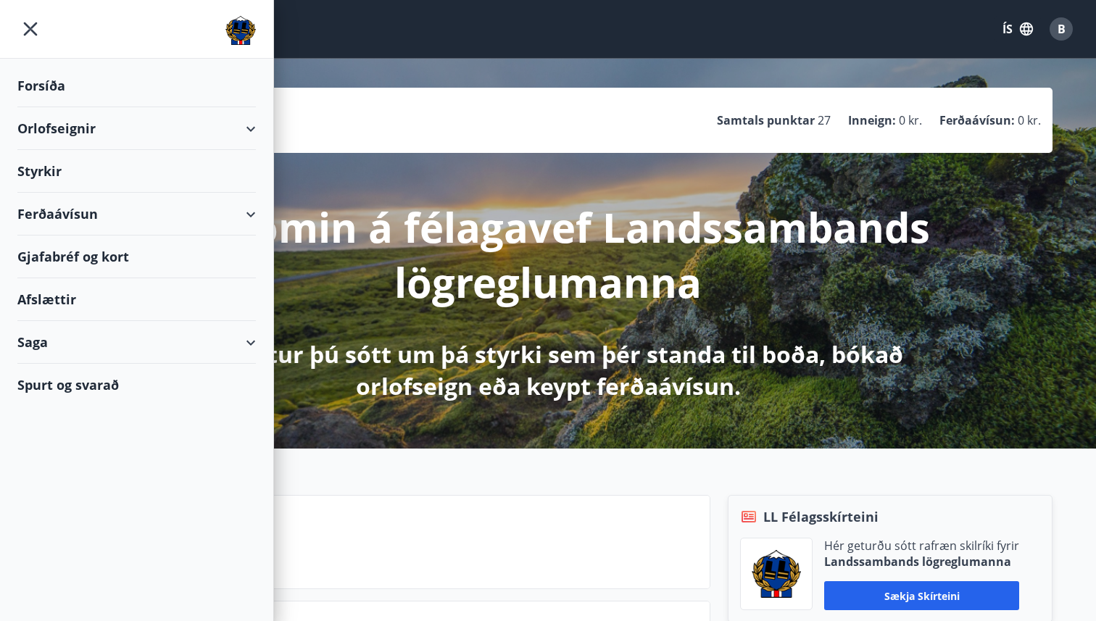 Image resolution: width=1096 pixels, height=621 pixels. What do you see at coordinates (548, 254) in the screenshot?
I see `p: Velkomin á félagavef Landssambands lögreglumanna` at bounding box center [548, 254].